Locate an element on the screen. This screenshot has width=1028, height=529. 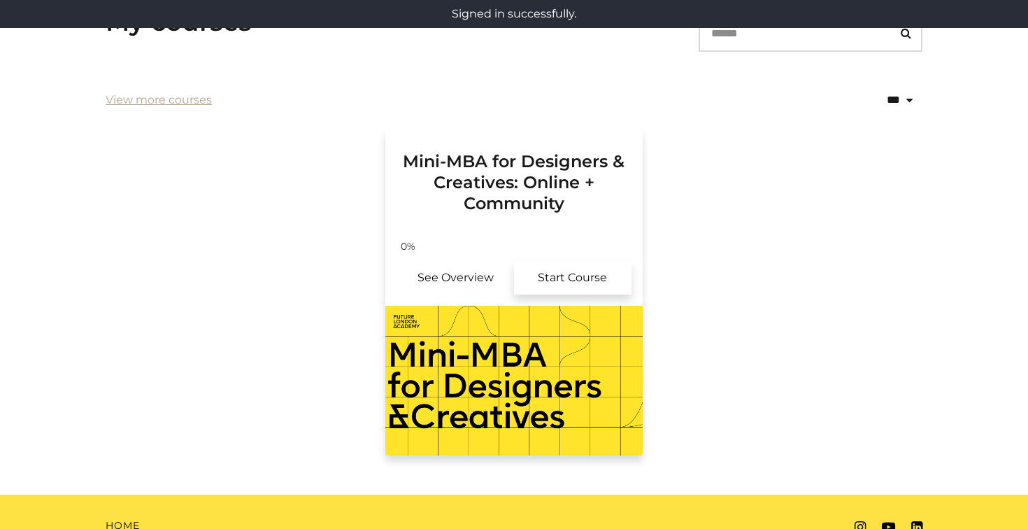
a: Mini-MBA for Designers & Creatives: Online + Community: See Overview is located at coordinates (455, 278).